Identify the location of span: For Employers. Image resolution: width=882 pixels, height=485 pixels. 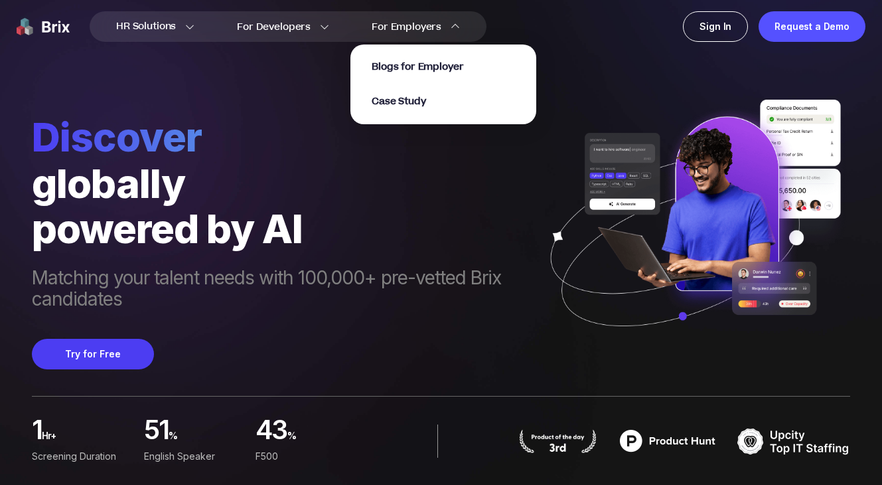
(406, 27).